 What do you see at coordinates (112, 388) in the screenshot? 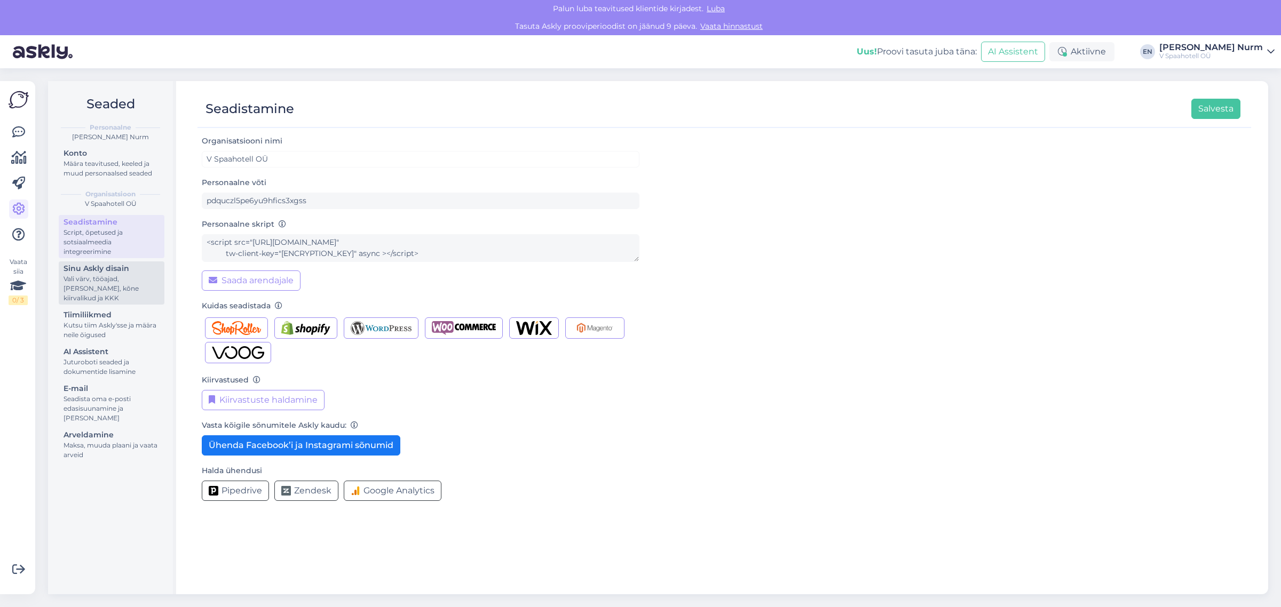
I see `div: E-mail` at bounding box center [112, 388].